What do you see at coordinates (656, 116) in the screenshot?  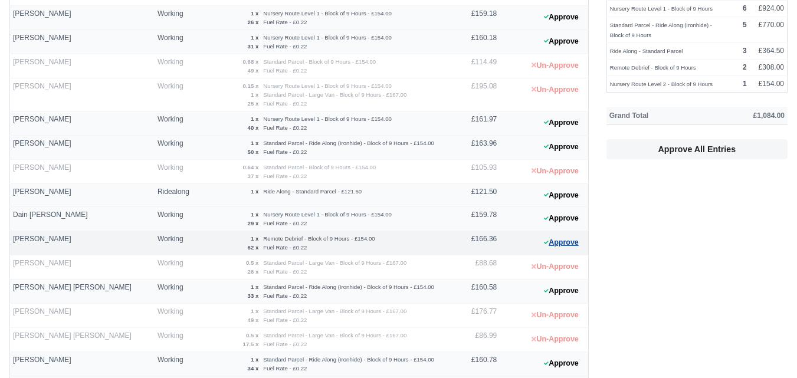 I see `th: Grand Total` at bounding box center [656, 116].